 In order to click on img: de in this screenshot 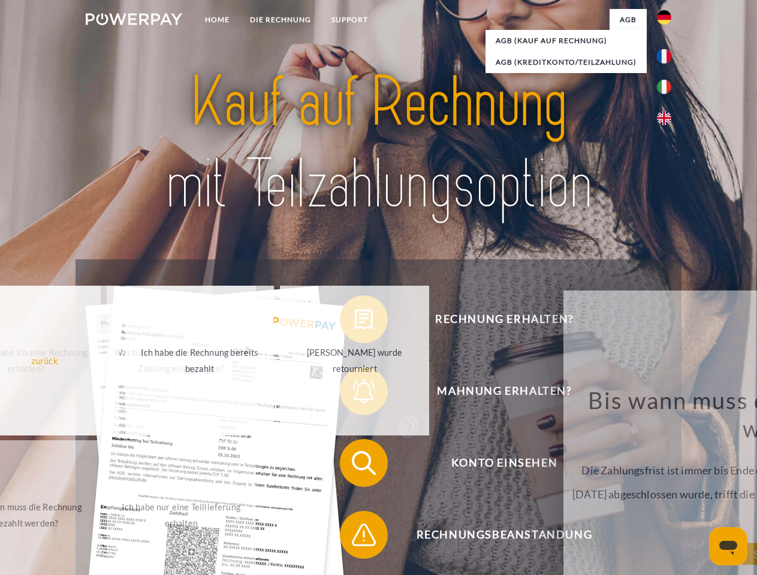, I will do `click(664, 17)`.